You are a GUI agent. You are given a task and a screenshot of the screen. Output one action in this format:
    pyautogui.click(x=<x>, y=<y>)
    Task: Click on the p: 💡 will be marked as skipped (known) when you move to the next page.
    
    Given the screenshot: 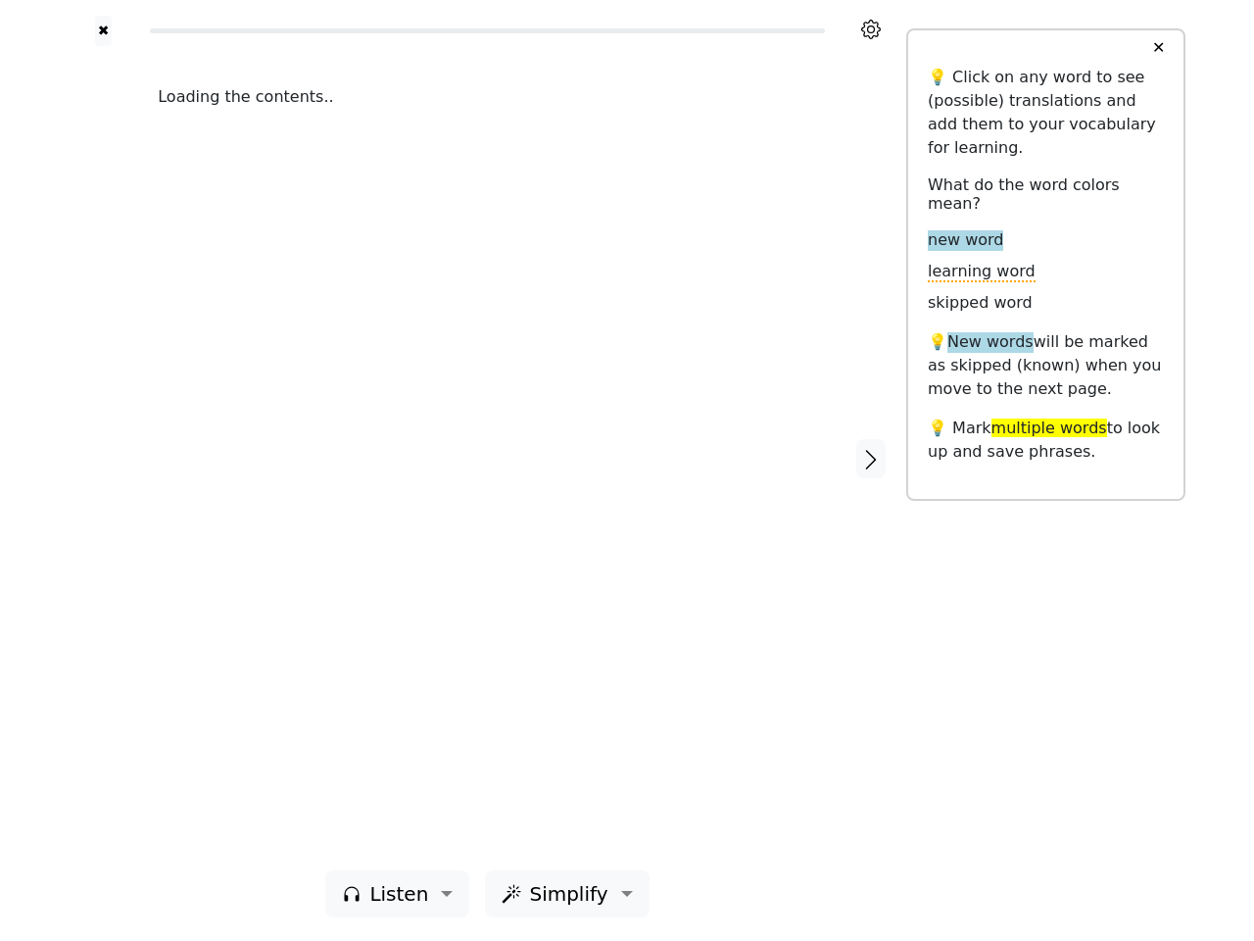 What is the action you would take?
    pyautogui.click(x=1045, y=365)
    